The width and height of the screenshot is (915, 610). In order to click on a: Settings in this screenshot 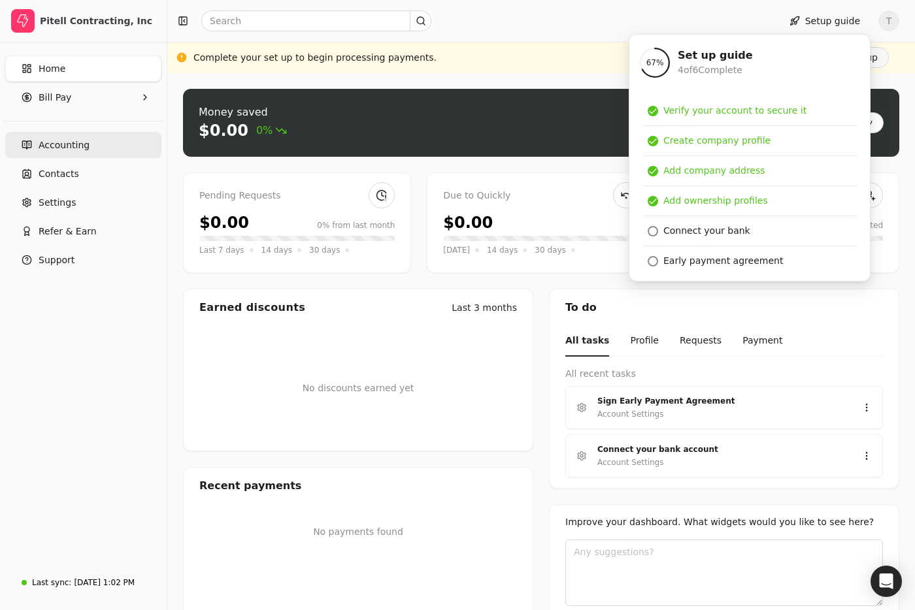, I will do `click(83, 203)`.